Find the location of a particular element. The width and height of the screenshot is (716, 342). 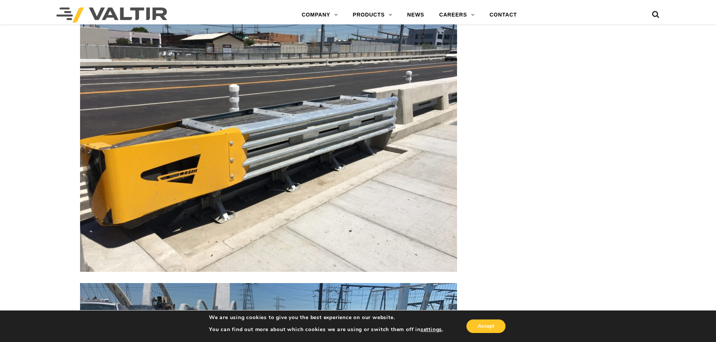

img: Valtir is located at coordinates (112, 15).